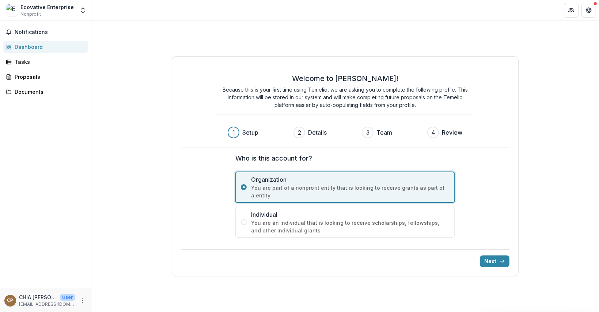 The width and height of the screenshot is (599, 312). I want to click on span: You are an individual that is looking to receive scholarships, fellowships, and other individual ..., so click(350, 227).